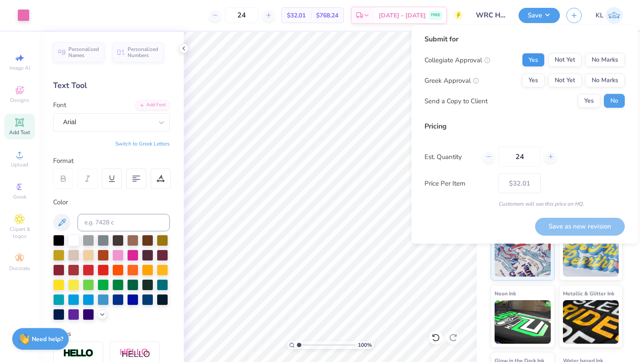 The image size is (640, 362). I want to click on img: Shadow, so click(135, 353).